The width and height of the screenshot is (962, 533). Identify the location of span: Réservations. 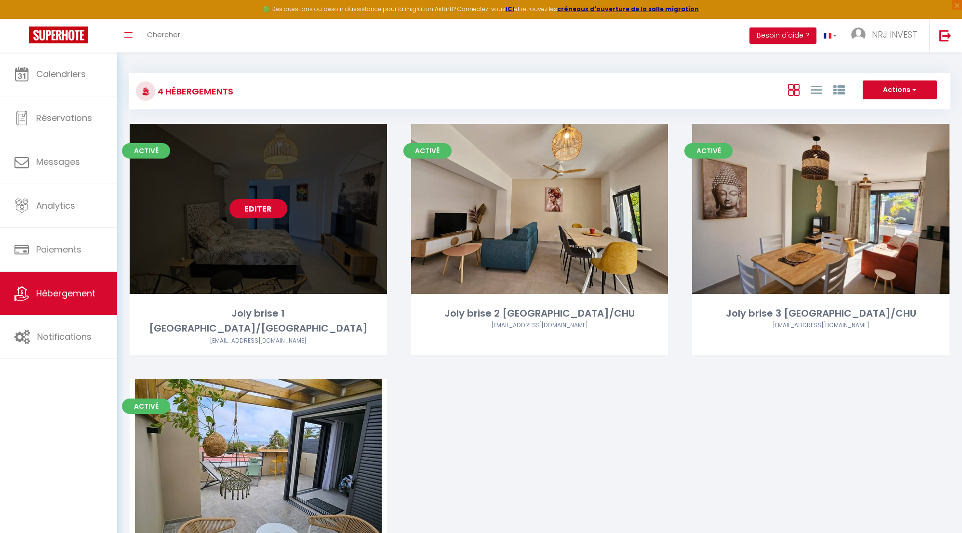
(64, 118).